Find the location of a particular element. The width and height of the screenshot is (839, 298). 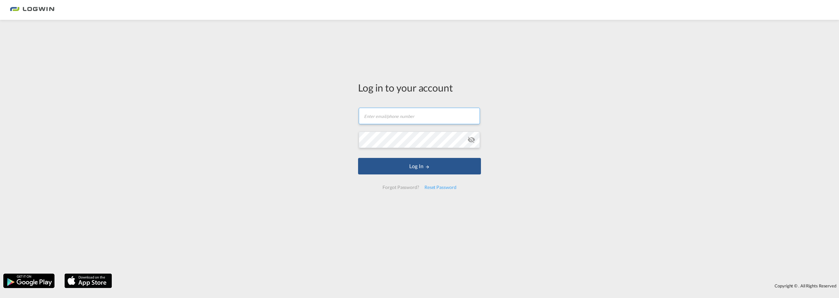

div: Reset Password is located at coordinates (440, 187).